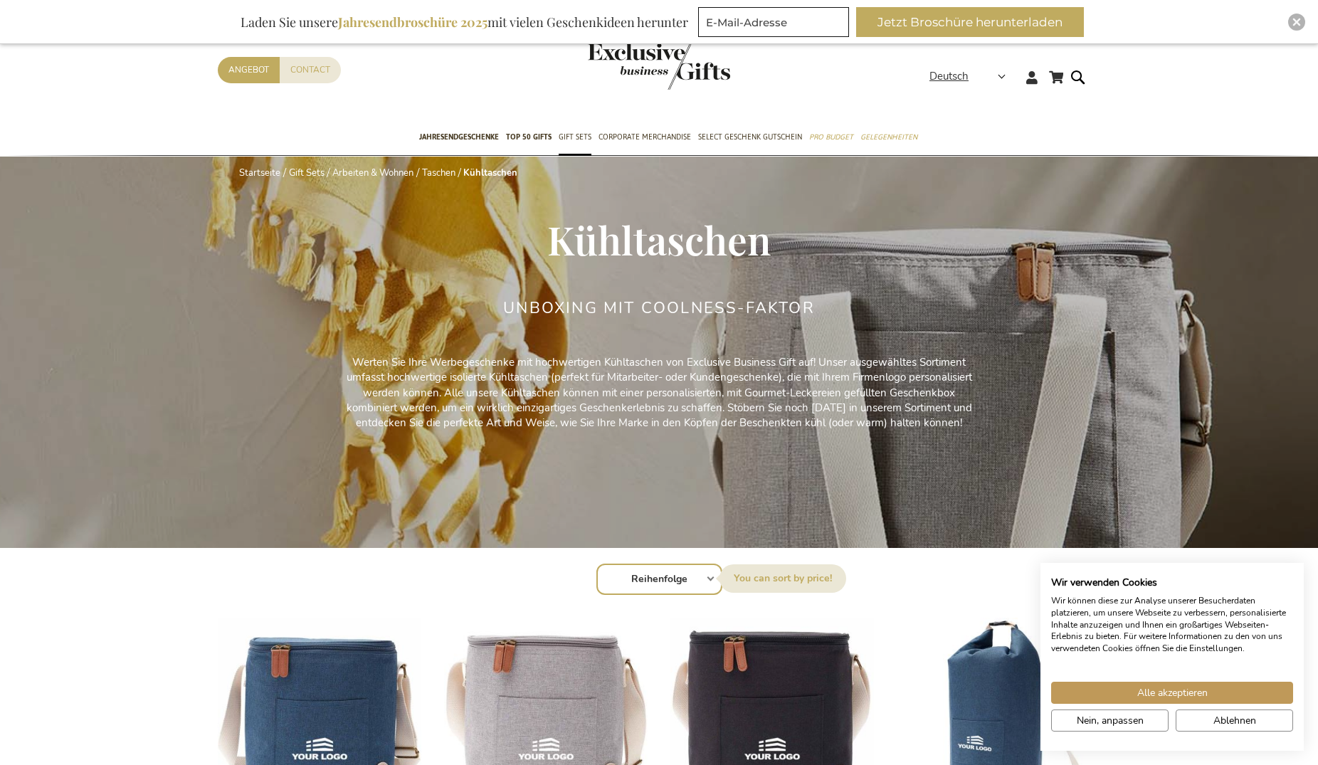  I want to click on h2: Unboxing mit Coolness-Faktor, so click(659, 308).